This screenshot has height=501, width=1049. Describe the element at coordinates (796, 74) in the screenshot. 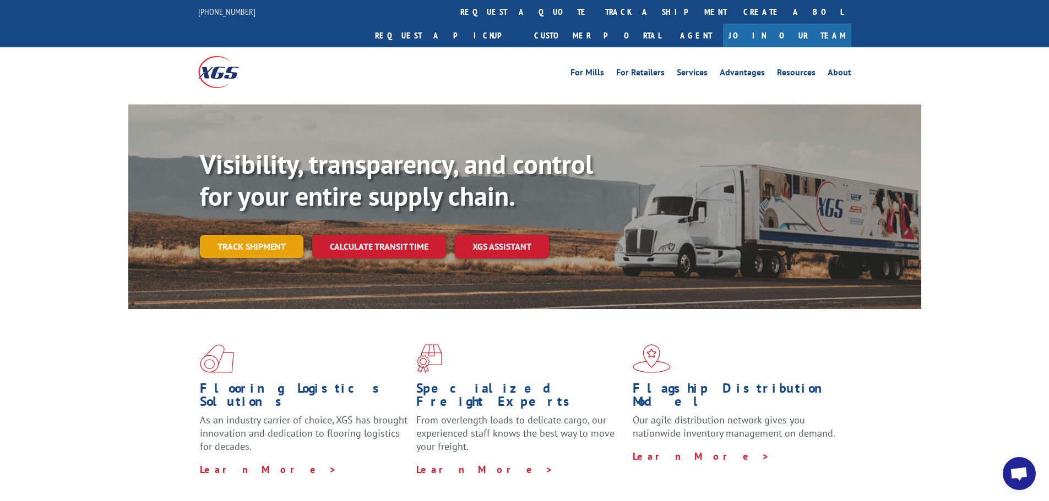

I see `a: Resources` at that location.